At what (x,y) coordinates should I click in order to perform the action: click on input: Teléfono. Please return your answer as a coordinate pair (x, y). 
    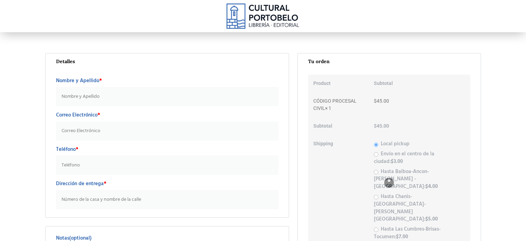
    Looking at the image, I should click on (168, 165).